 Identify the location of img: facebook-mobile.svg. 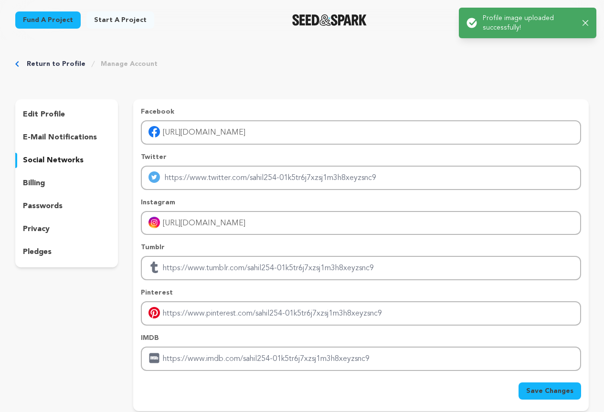
(154, 132).